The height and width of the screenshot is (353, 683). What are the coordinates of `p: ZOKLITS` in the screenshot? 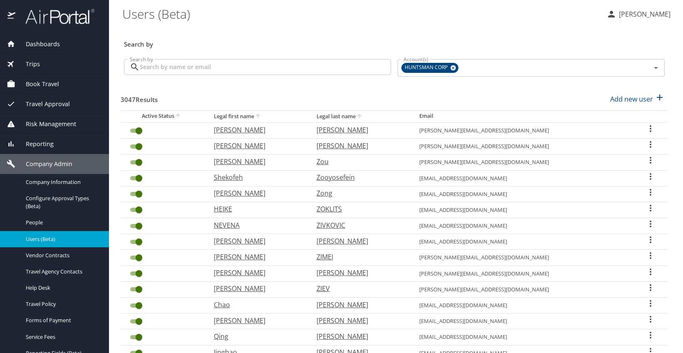 It's located at (359, 209).